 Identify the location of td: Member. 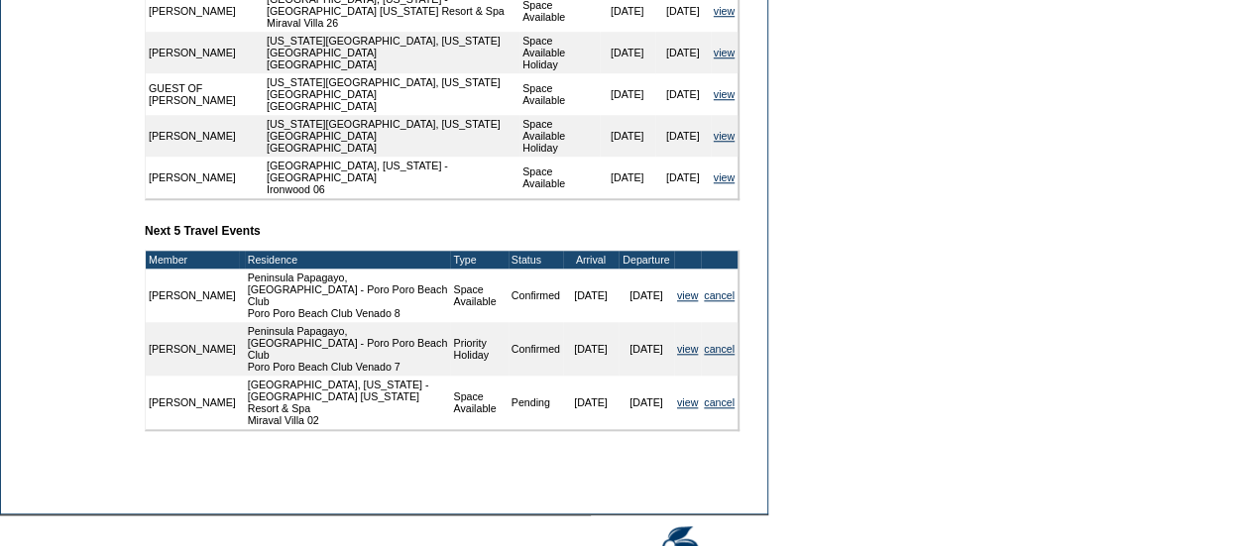
(192, 260).